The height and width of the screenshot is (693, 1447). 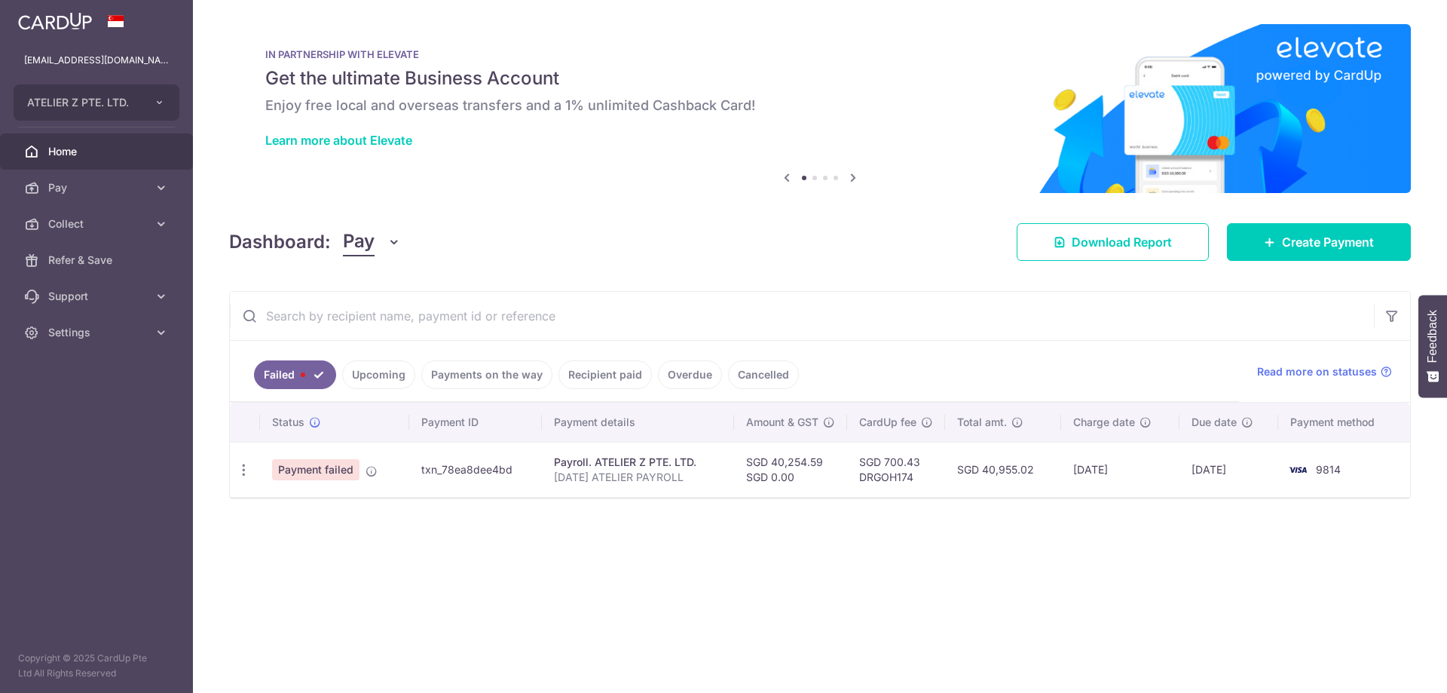 I want to click on span: 9814, so click(x=1328, y=469).